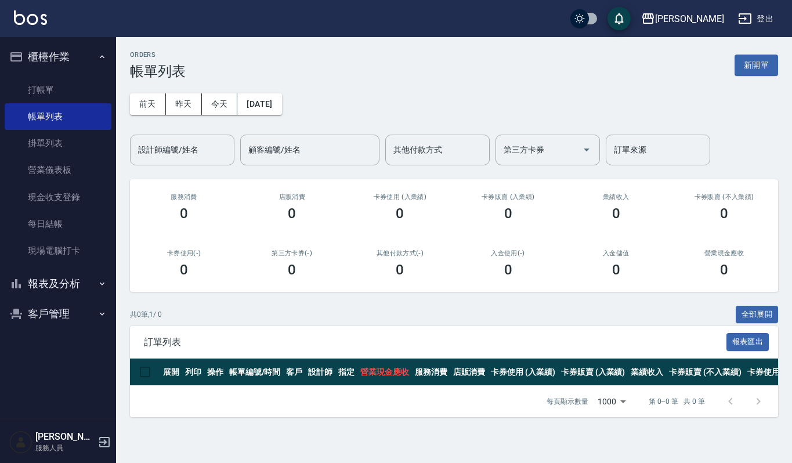  Describe the element at coordinates (647, 372) in the screenshot. I see `th: 業績收入` at that location.